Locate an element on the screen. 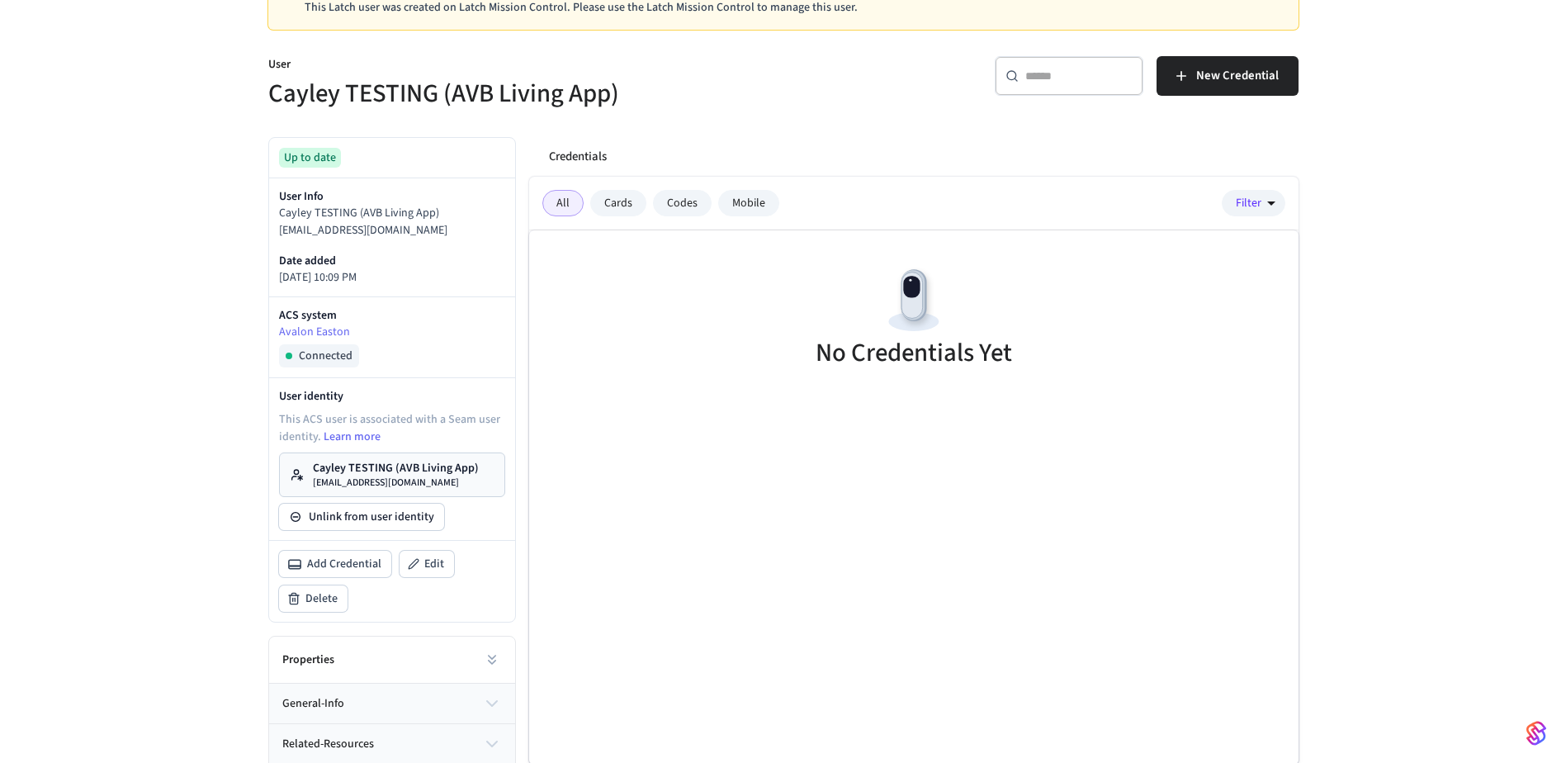  button: Credentials is located at coordinates (578, 157).